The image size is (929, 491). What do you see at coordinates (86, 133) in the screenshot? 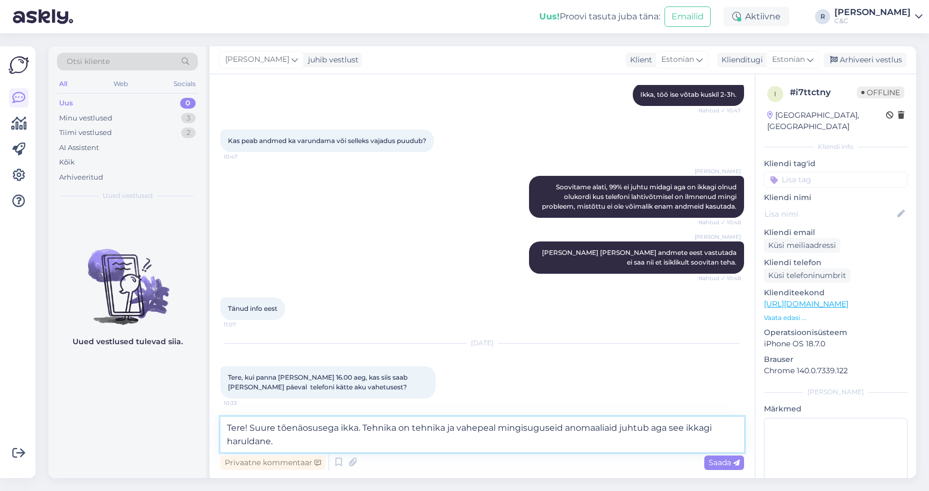
I see `div: Tiimi vestlused` at bounding box center [86, 133].